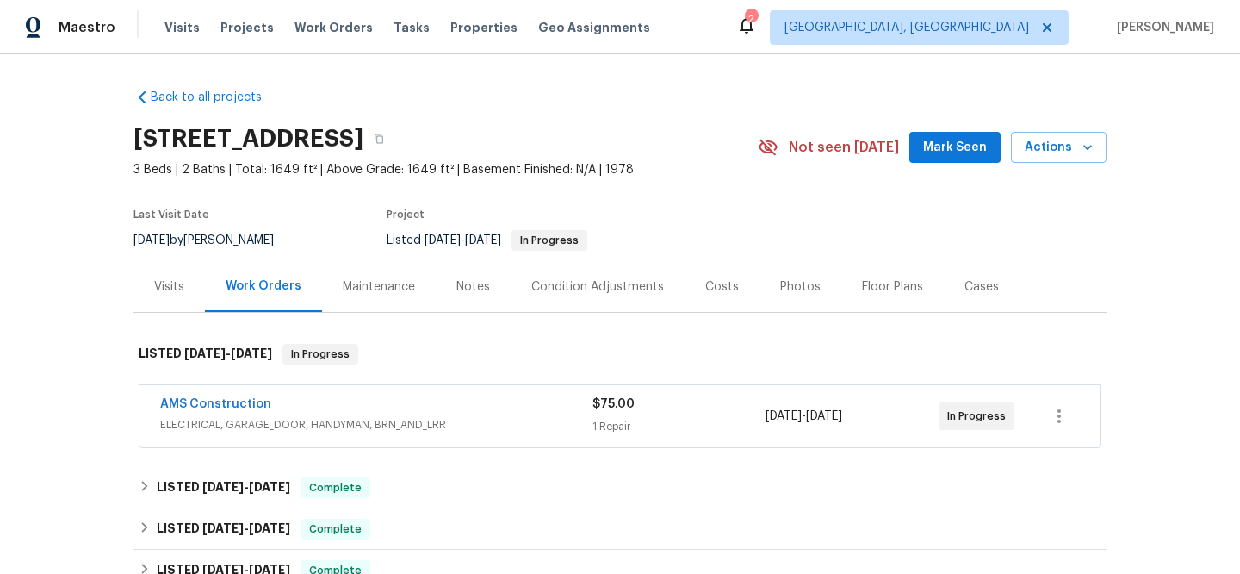 Image resolution: width=1240 pixels, height=574 pixels. I want to click on button: Actions, so click(1059, 147).